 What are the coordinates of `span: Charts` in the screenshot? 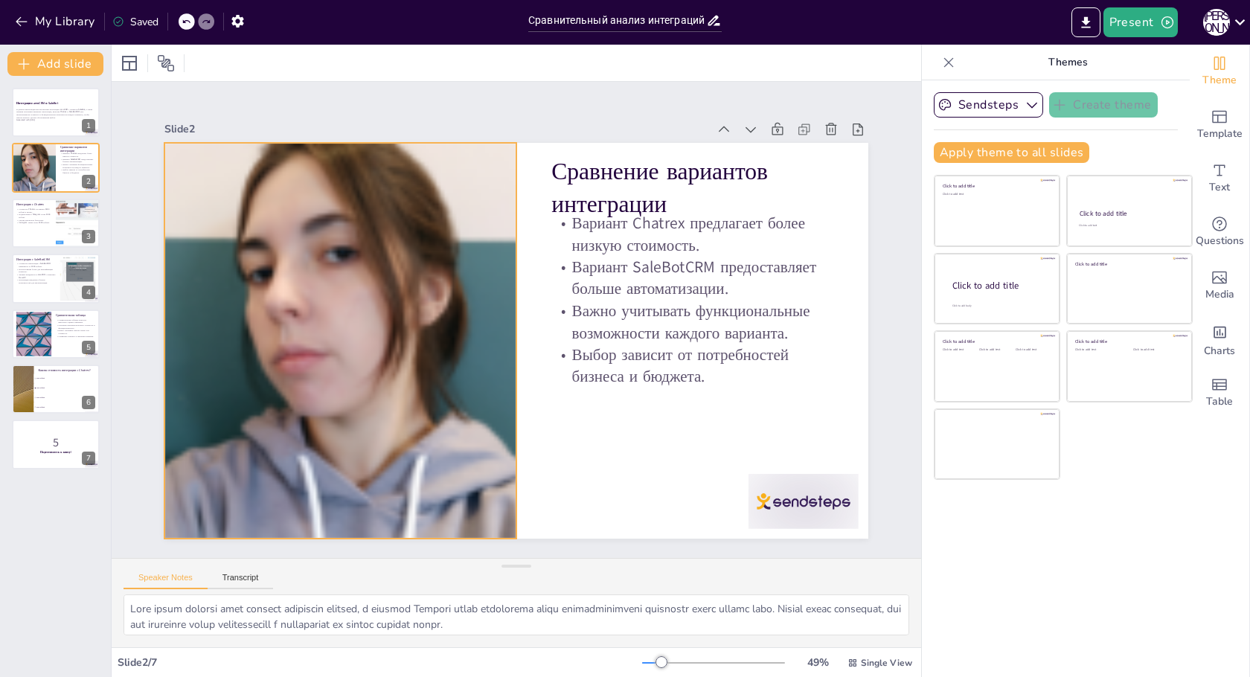 It's located at (1220, 351).